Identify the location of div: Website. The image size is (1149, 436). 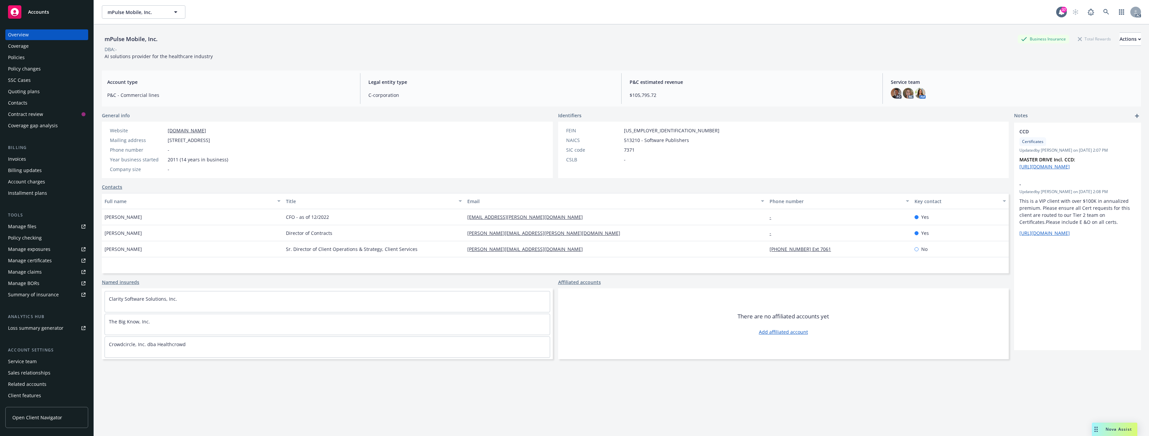
(137, 130).